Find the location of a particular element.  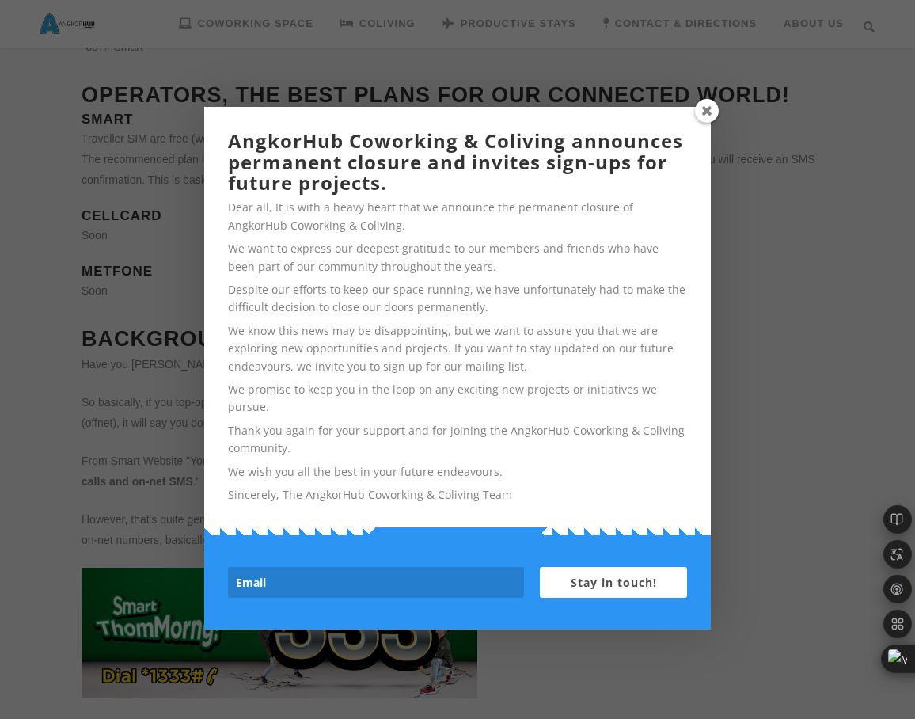

p: Despite our efforts to keep our space running, we have unfortunately had to make the difficult de... is located at coordinates (458, 299).